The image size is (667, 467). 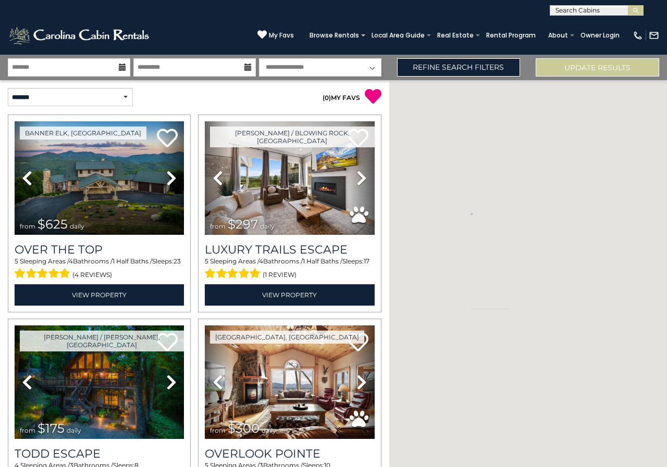 I want to click on span: (4 reviews), so click(x=92, y=275).